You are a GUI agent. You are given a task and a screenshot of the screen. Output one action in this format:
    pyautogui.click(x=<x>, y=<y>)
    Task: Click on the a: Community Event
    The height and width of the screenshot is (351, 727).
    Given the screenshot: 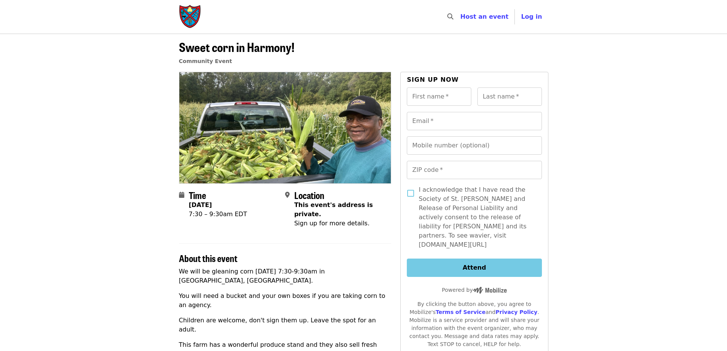 What is the action you would take?
    pyautogui.click(x=205, y=61)
    